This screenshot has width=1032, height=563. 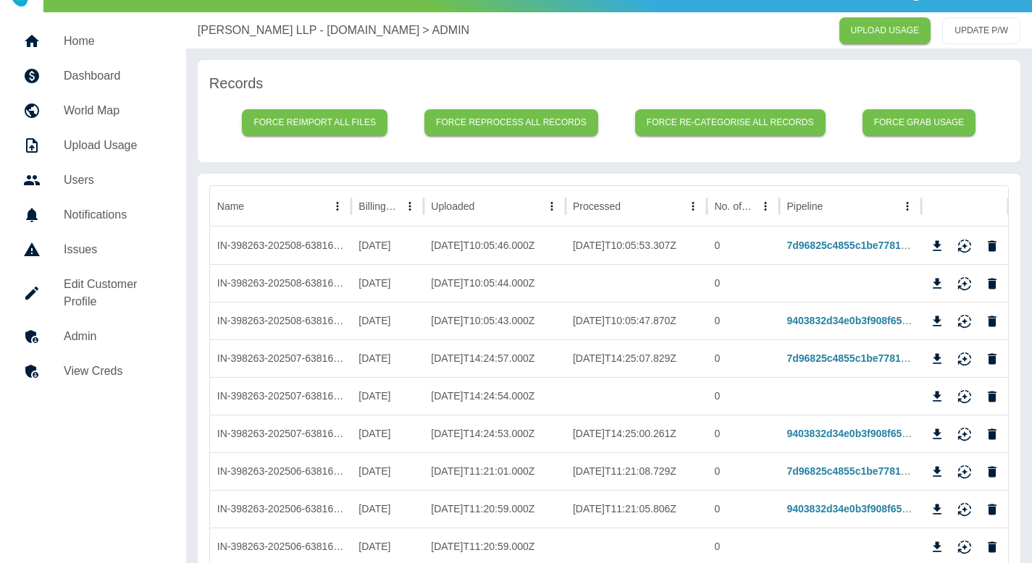 What do you see at coordinates (734, 206) in the screenshot?
I see `div: No. of rows` at bounding box center [734, 206].